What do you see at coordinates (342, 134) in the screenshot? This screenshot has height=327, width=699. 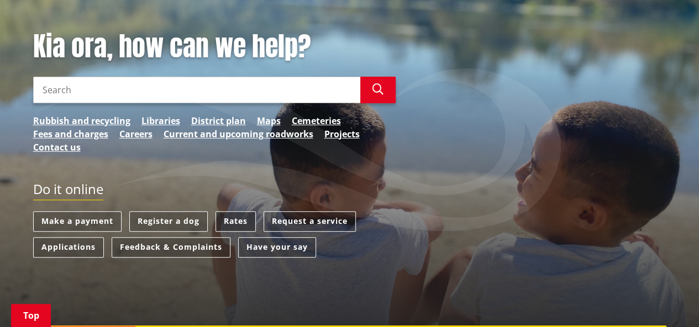 I see `a: Projects` at bounding box center [342, 134].